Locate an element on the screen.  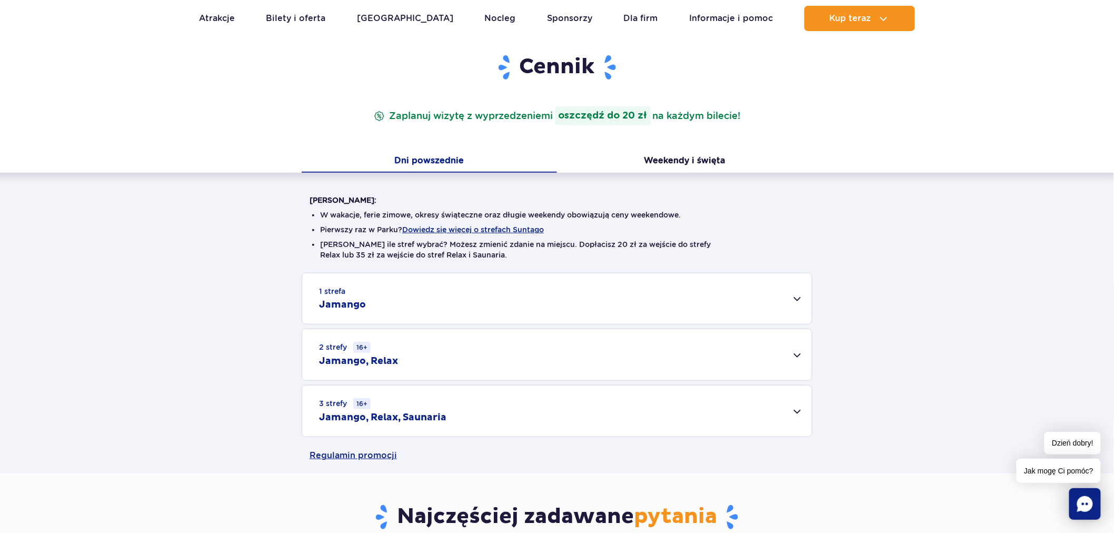
li: W wakacje, ferie zimowe, okresy świąteczne oraz długie weekendy obowiązują ceny weekendowe. is located at coordinates (557, 215).